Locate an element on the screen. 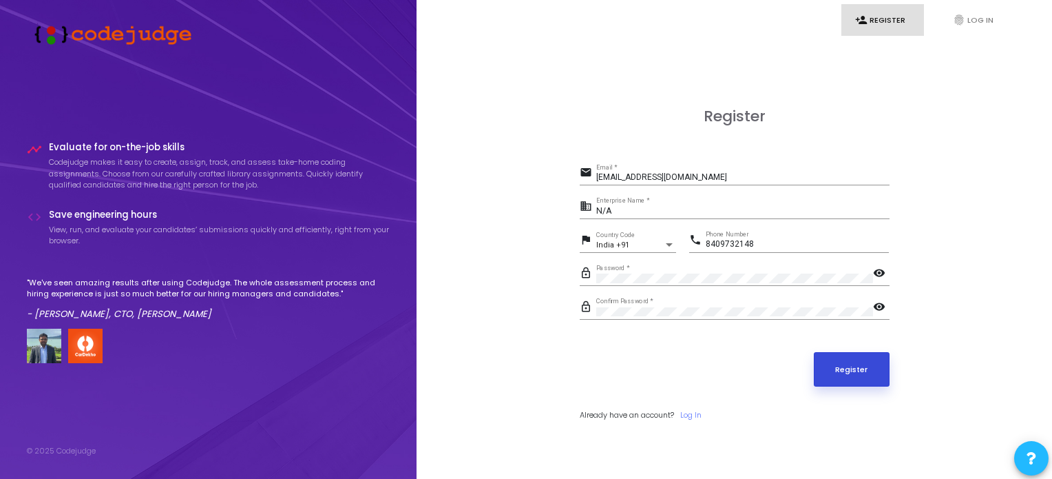 This screenshot has width=1052, height=479. mat-icon: phone is located at coordinates (698, 241).